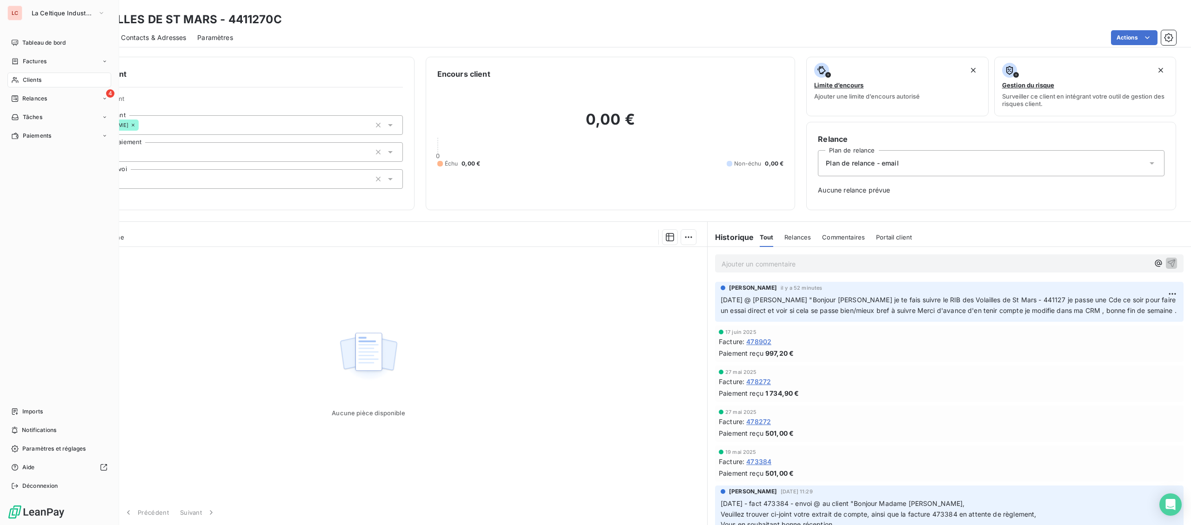  What do you see at coordinates (40, 486) in the screenshot?
I see `span: Déconnexion` at bounding box center [40, 486].